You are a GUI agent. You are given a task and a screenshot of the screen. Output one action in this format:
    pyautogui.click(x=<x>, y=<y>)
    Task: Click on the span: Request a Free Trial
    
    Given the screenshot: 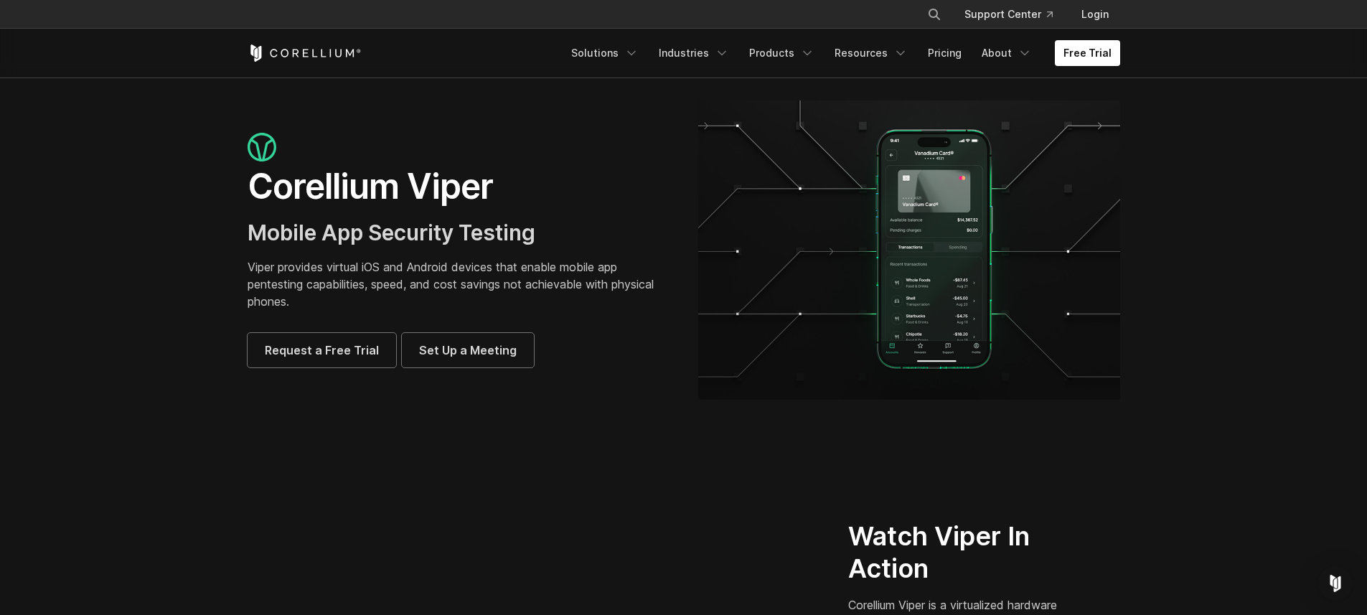 What is the action you would take?
    pyautogui.click(x=322, y=350)
    